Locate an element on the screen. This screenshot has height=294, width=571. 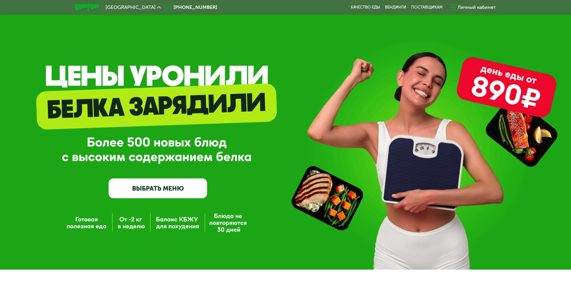
a: ВЫБРАТЬ МЕНЮ is located at coordinates (158, 188).